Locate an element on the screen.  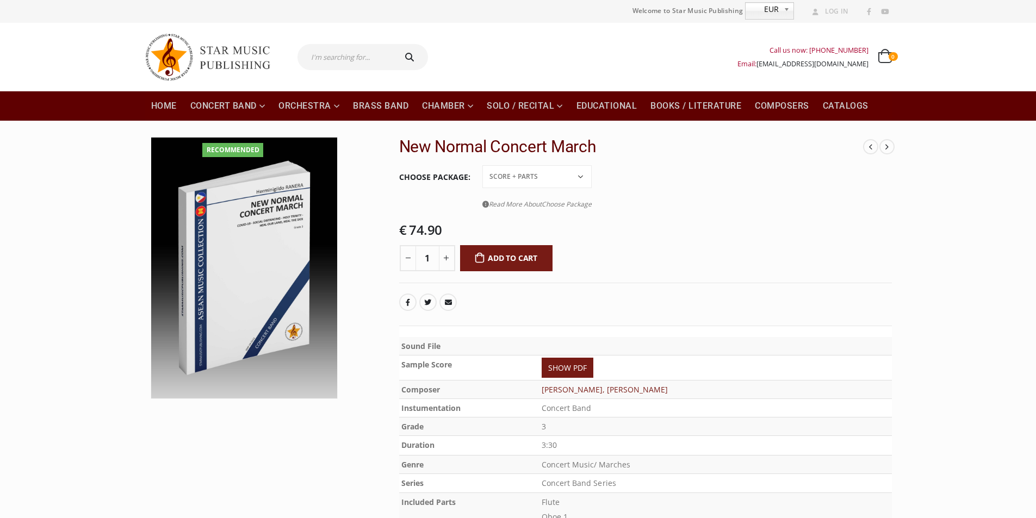
b: Series is located at coordinates (412, 483).